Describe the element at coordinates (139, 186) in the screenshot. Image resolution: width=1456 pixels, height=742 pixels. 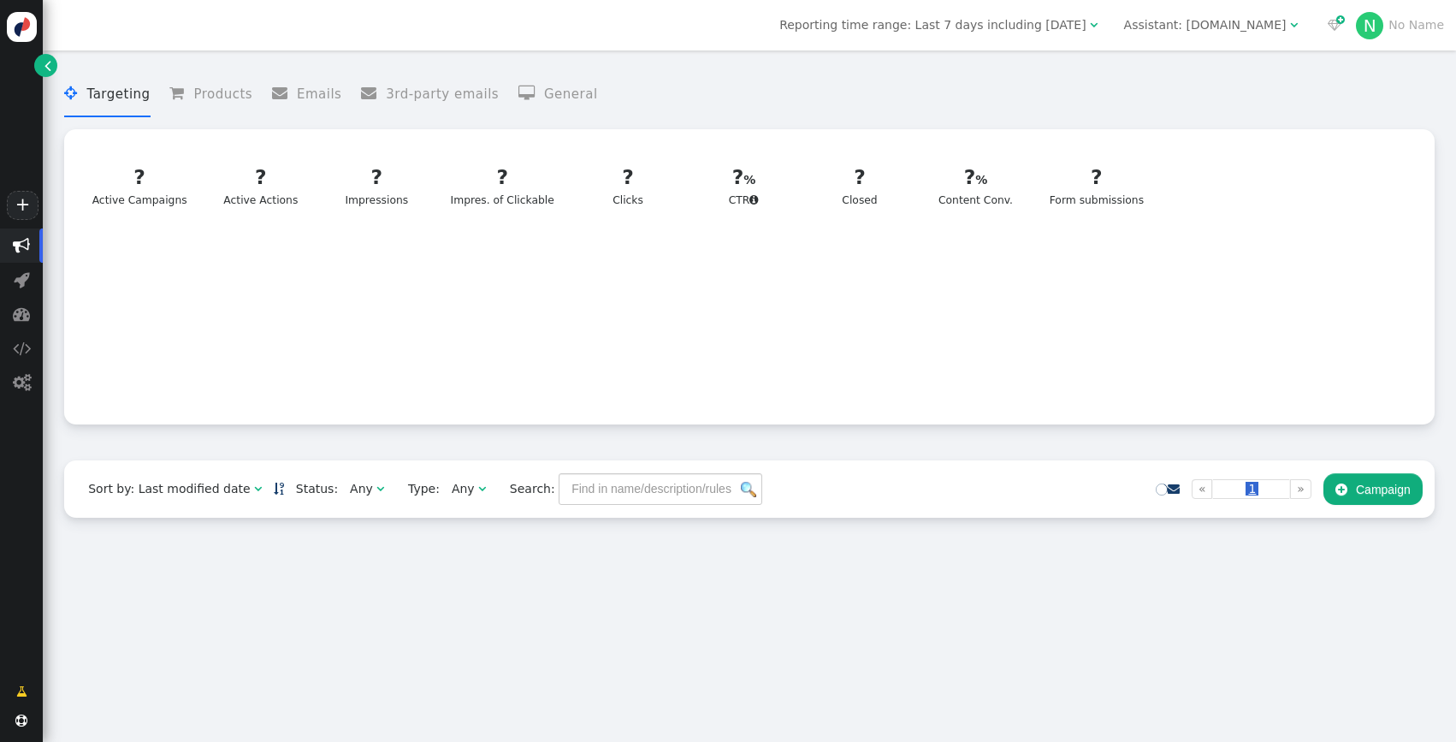
I see `div: Active Campaigns` at that location.